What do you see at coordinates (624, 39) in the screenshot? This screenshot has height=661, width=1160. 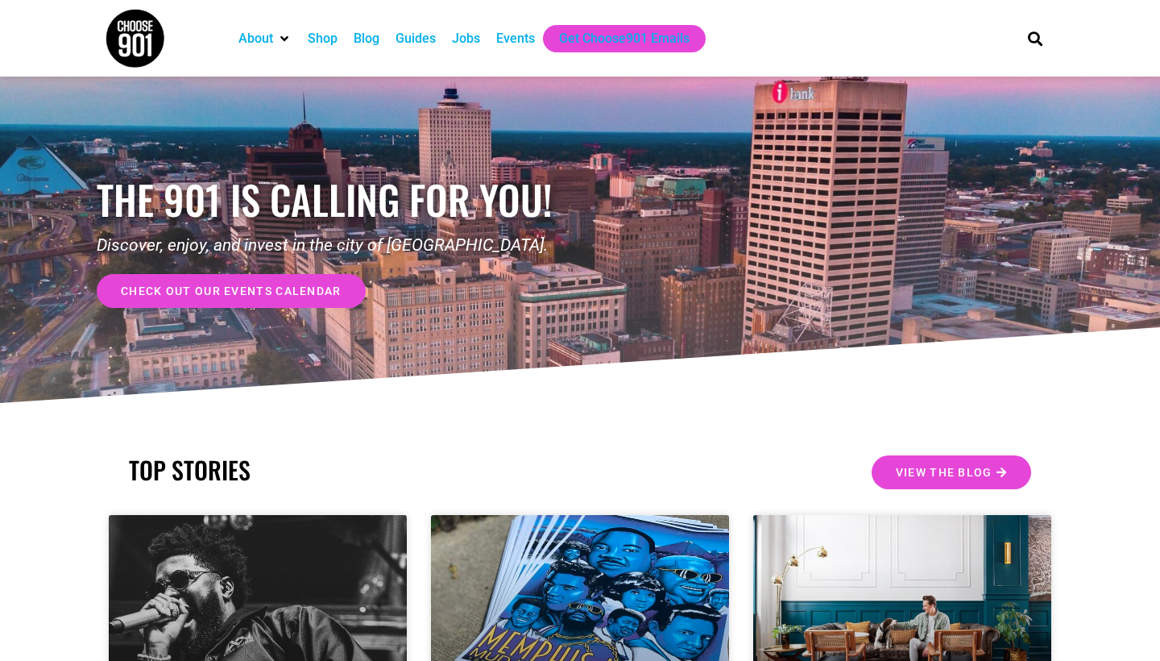 I see `div: Get Choose901 Emails` at bounding box center [624, 39].